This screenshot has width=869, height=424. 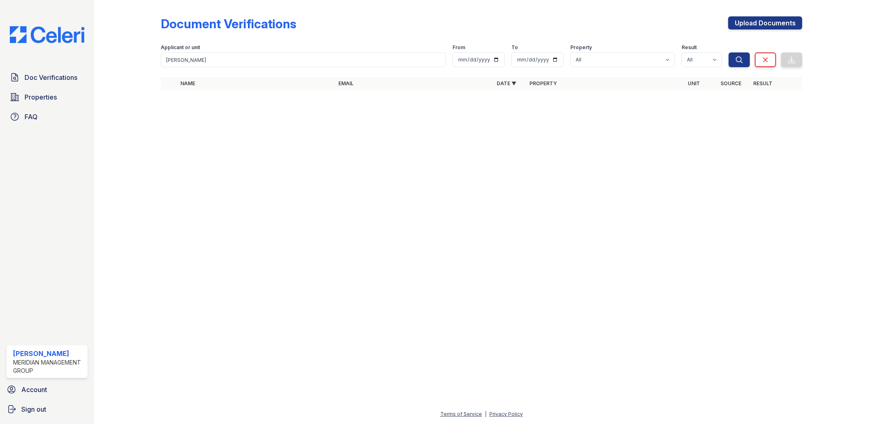 What do you see at coordinates (49, 366) in the screenshot?
I see `div: Meridian Management Group` at bounding box center [49, 366].